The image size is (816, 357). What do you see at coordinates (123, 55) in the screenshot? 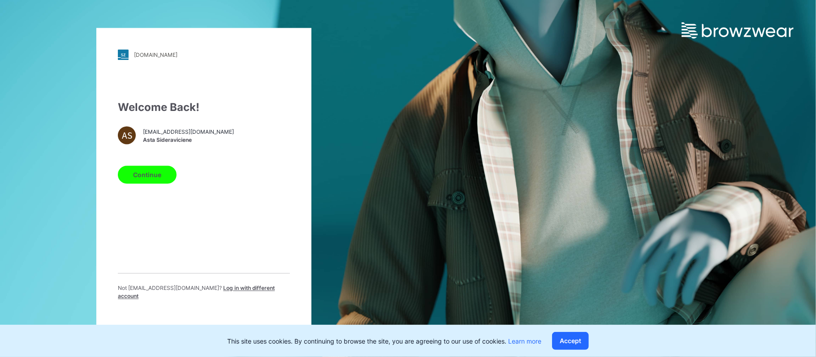
I see `img: stylezone-logo.562084cfcfab977791bfbf7441f1a819.svg` at bounding box center [123, 55].